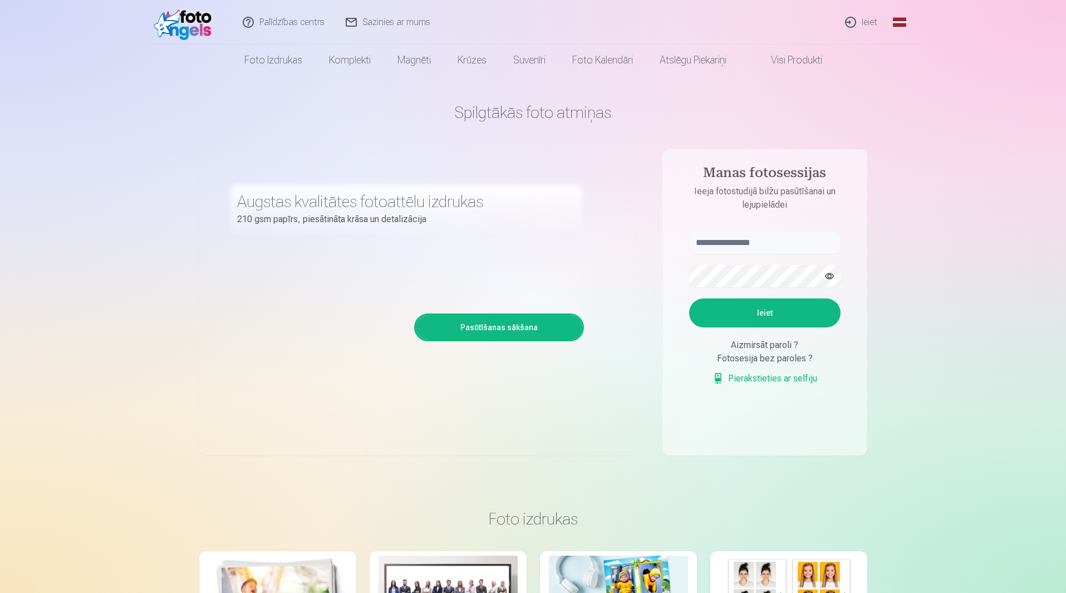  I want to click on h3: Augstas kvalitātes fotoattēlu izdrukas, so click(407, 202).